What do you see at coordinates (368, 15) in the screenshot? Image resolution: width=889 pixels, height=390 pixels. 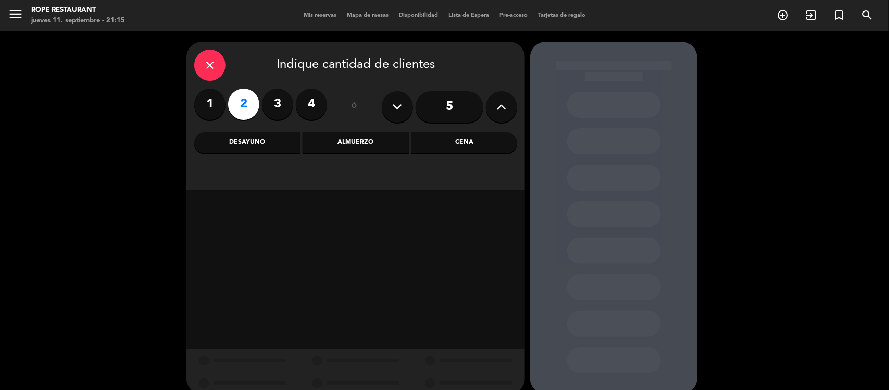 I see `span: Mapa de mesas` at bounding box center [368, 15].